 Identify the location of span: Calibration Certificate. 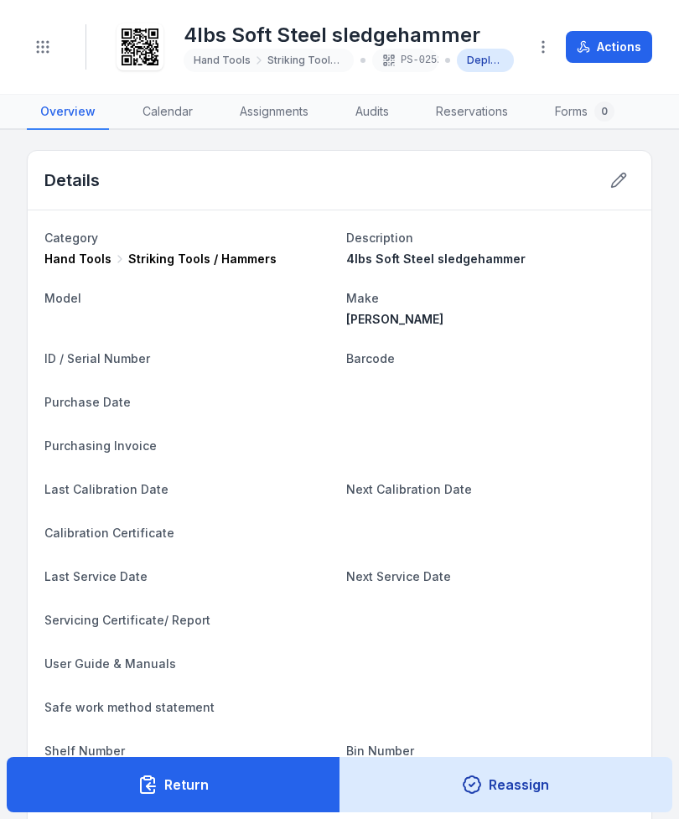
(109, 532).